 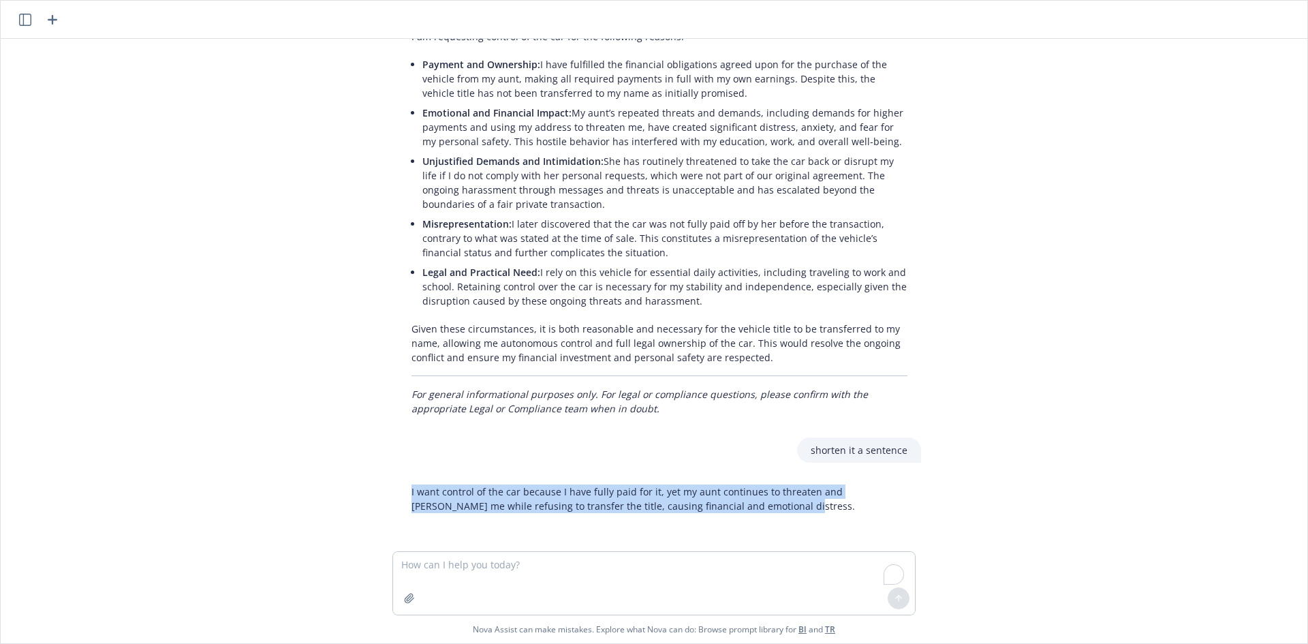 I want to click on p: I have fulfilled the financial obligations agreed upon for the purchase of the vehicle from my au..., so click(x=665, y=78).